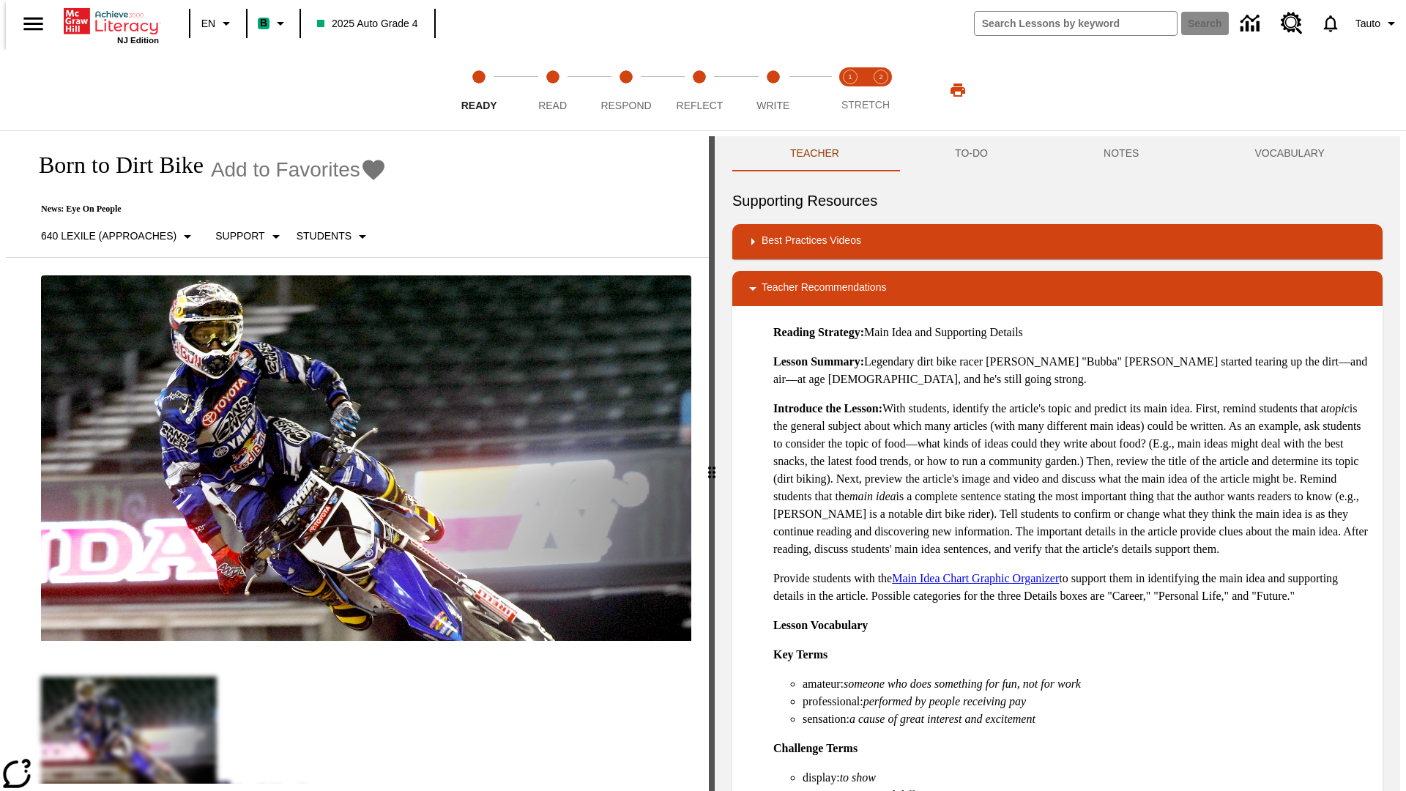 This screenshot has width=1406, height=791. I want to click on em: someone who does something for fun, not for work, so click(962, 683).